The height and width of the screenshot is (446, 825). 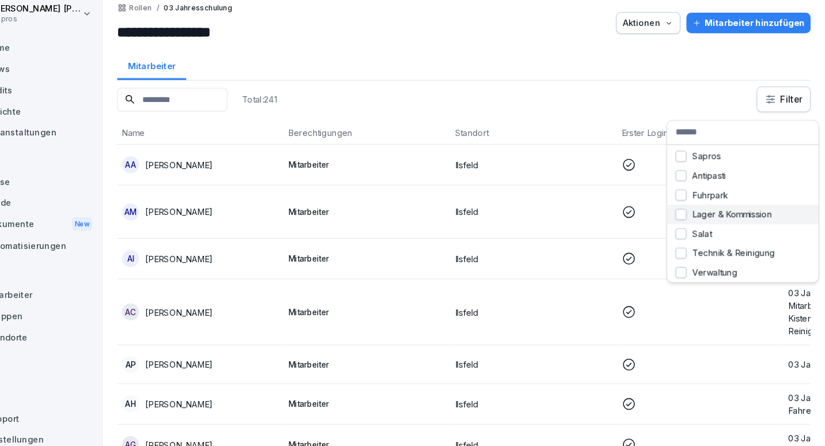 What do you see at coordinates (736, 213) in the screenshot?
I see `p: Lager & Kommission` at bounding box center [736, 213].